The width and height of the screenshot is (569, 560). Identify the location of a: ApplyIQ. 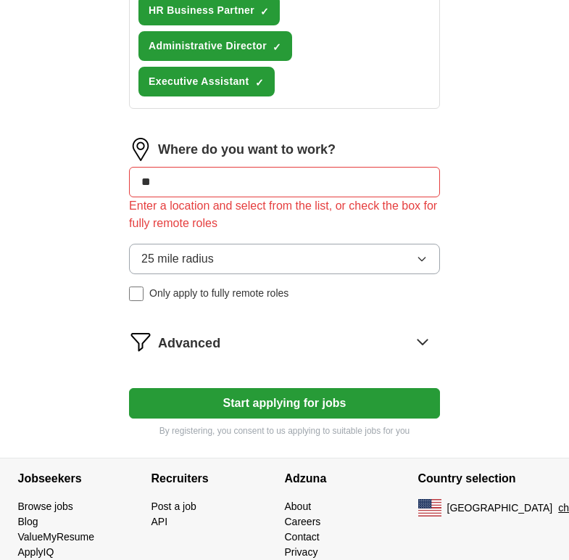
(36, 552).